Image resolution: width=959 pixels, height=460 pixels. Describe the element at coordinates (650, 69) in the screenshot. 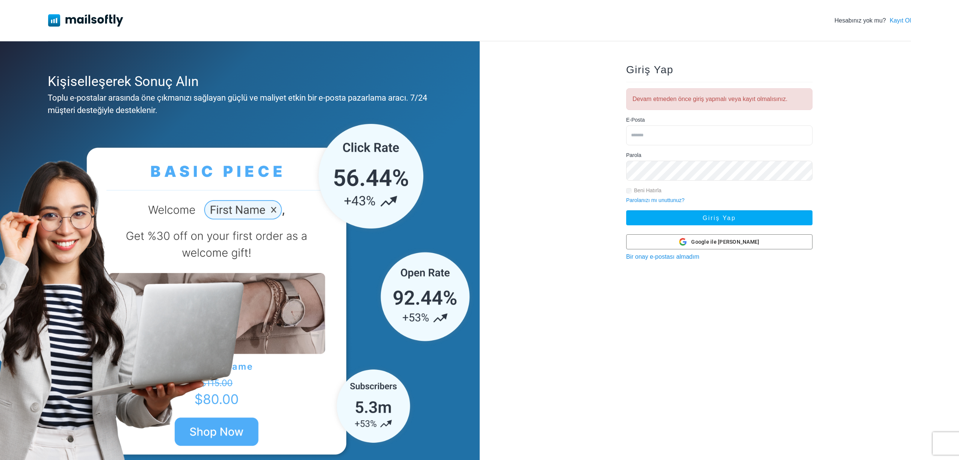

I see `span: Giriş Yap` at that location.